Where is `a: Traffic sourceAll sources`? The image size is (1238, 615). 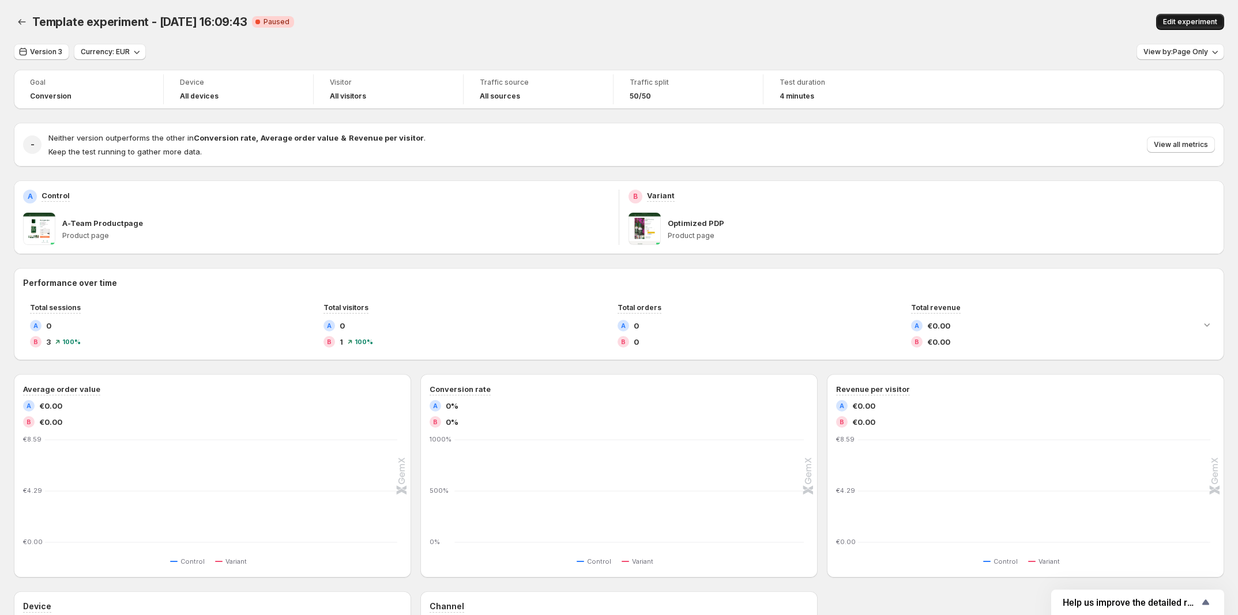
a: Traffic sourceAll sources is located at coordinates (538, 89).